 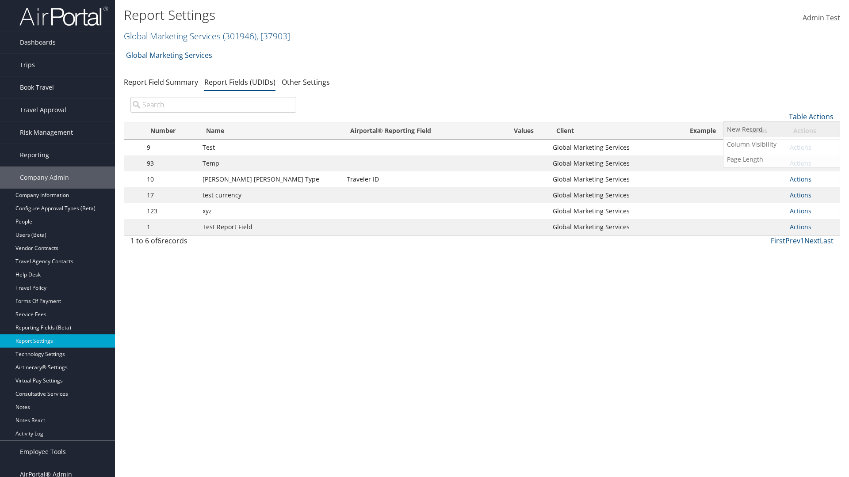 What do you see at coordinates (44, 178) in the screenshot?
I see `span: Company Admin` at bounding box center [44, 178].